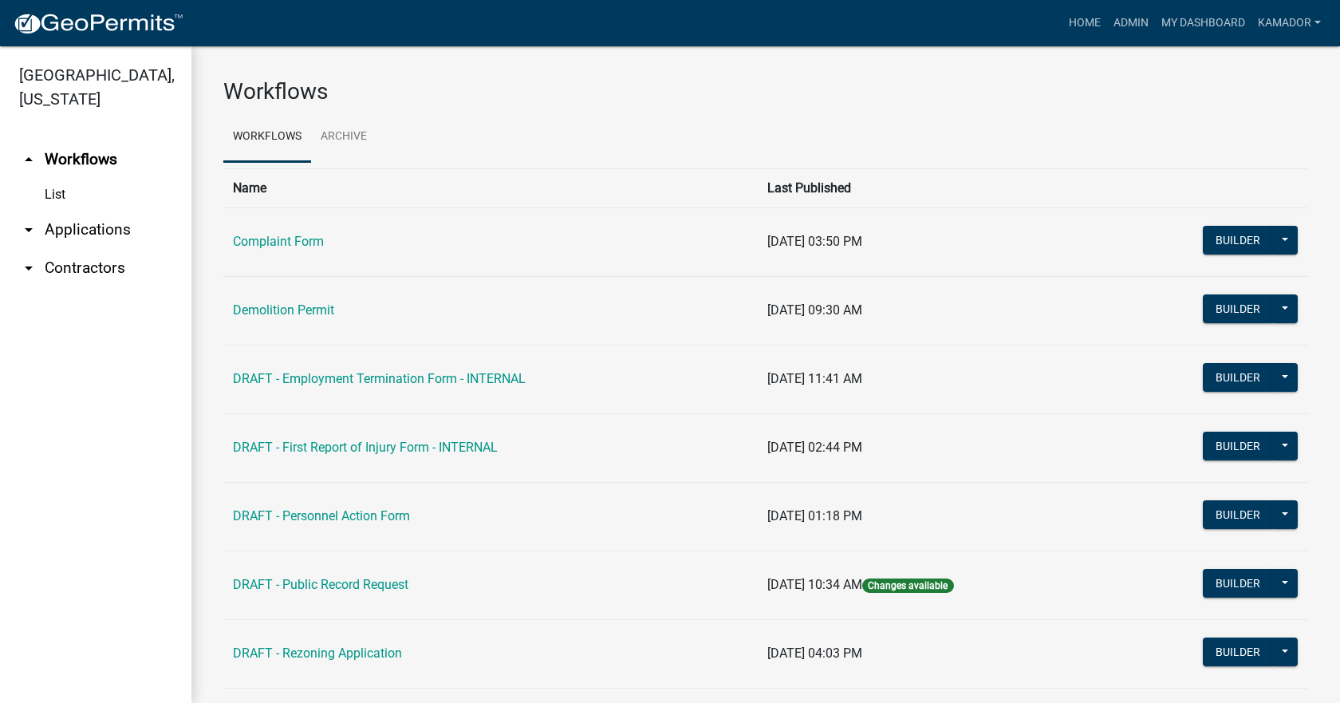 Image resolution: width=1340 pixels, height=703 pixels. I want to click on a: DRAFT - Rezoning Application, so click(317, 652).